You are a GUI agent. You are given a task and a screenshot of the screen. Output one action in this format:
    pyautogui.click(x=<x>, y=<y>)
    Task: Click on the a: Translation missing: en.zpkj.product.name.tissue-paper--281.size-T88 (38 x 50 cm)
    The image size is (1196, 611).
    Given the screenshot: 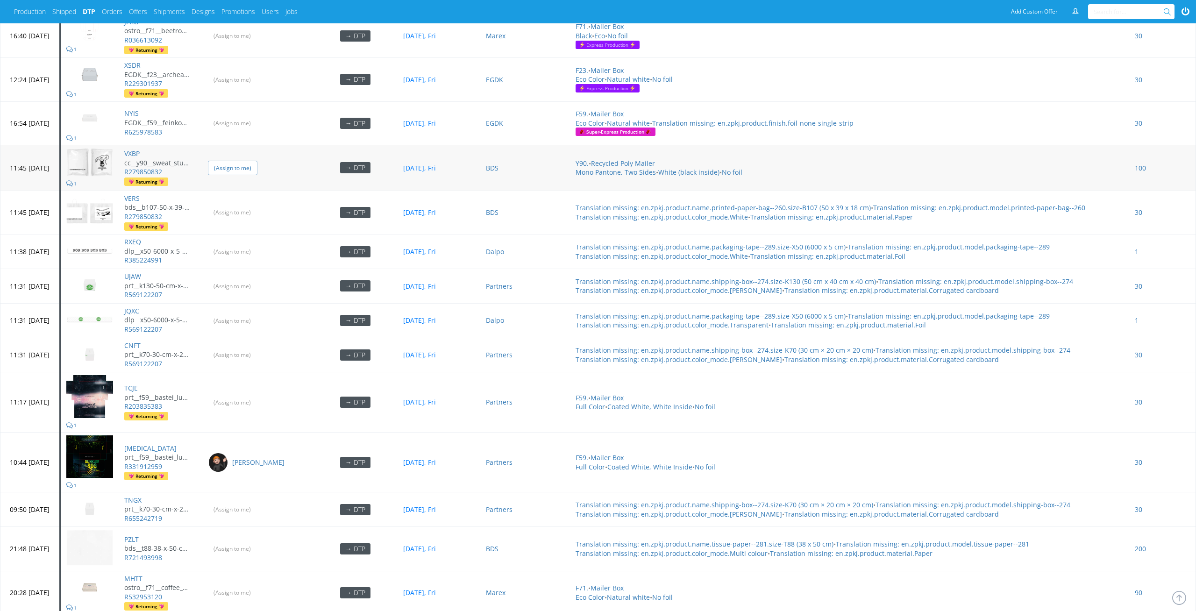 What is the action you would take?
    pyautogui.click(x=705, y=544)
    